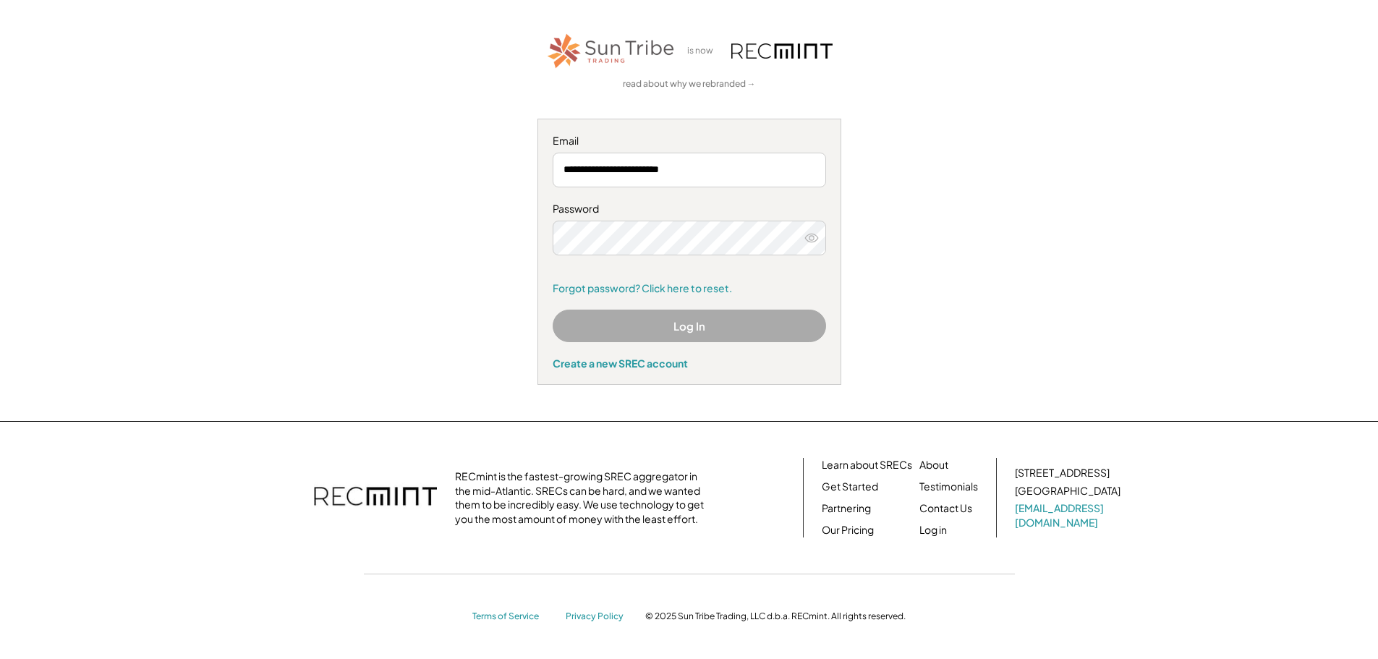  I want to click on a: Get Started, so click(850, 487).